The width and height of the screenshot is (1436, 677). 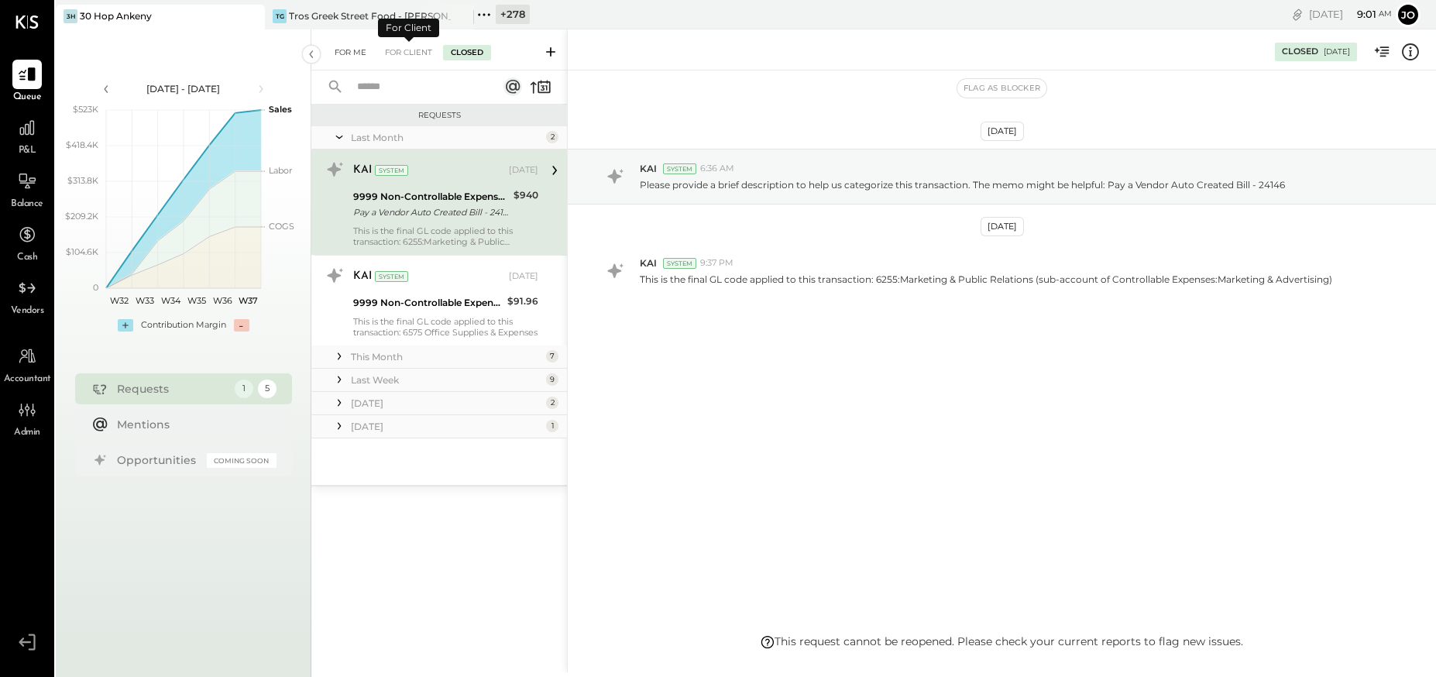 What do you see at coordinates (82, 252) in the screenshot?
I see `text: $104.6K` at bounding box center [82, 252].